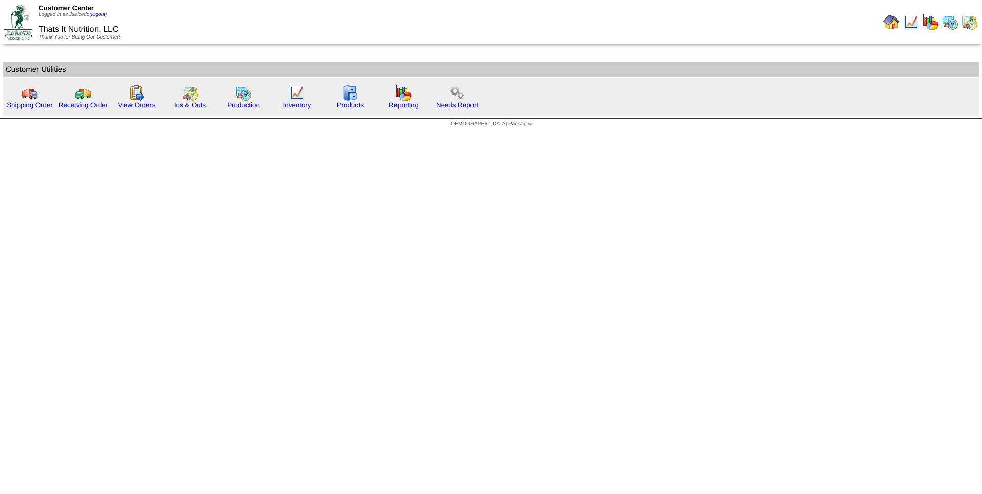 This screenshot has height=494, width=982. I want to click on a: (logout), so click(98, 14).